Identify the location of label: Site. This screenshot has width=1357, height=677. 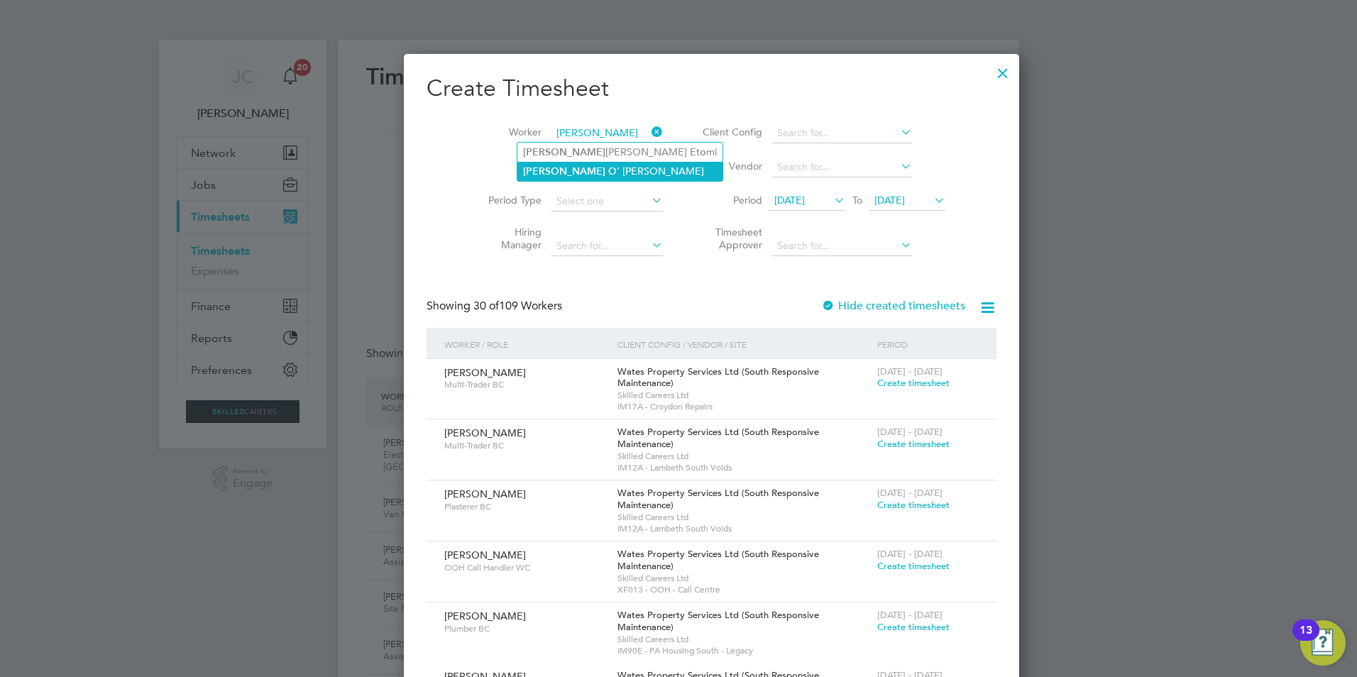
(510, 166).